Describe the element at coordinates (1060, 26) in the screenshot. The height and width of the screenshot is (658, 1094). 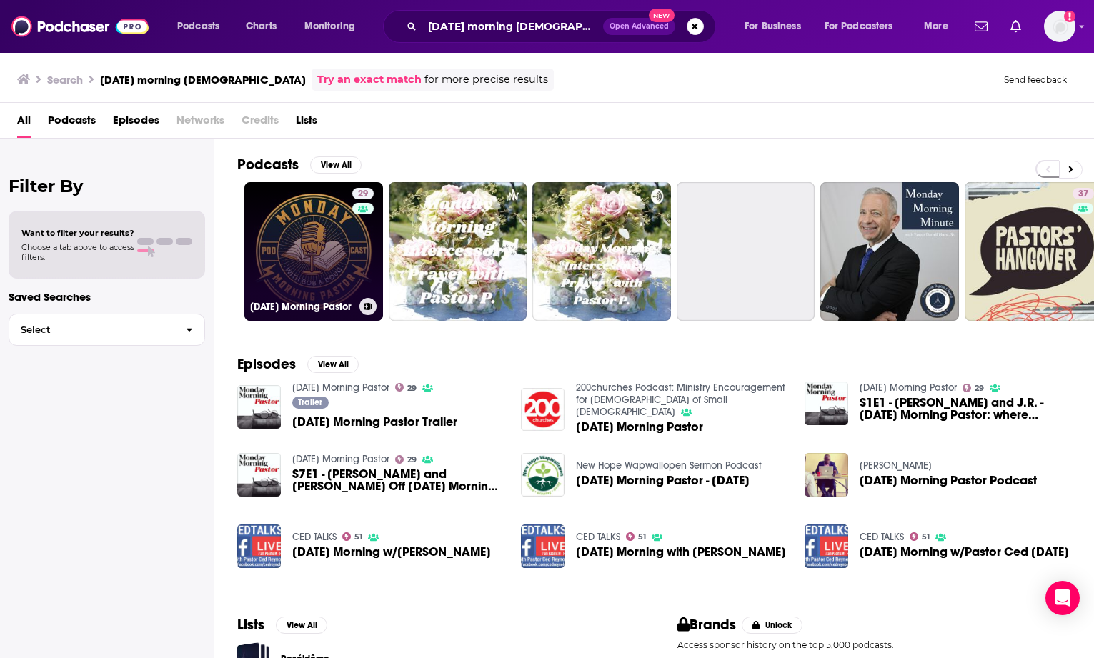
I see `button: Show profile menu` at that location.